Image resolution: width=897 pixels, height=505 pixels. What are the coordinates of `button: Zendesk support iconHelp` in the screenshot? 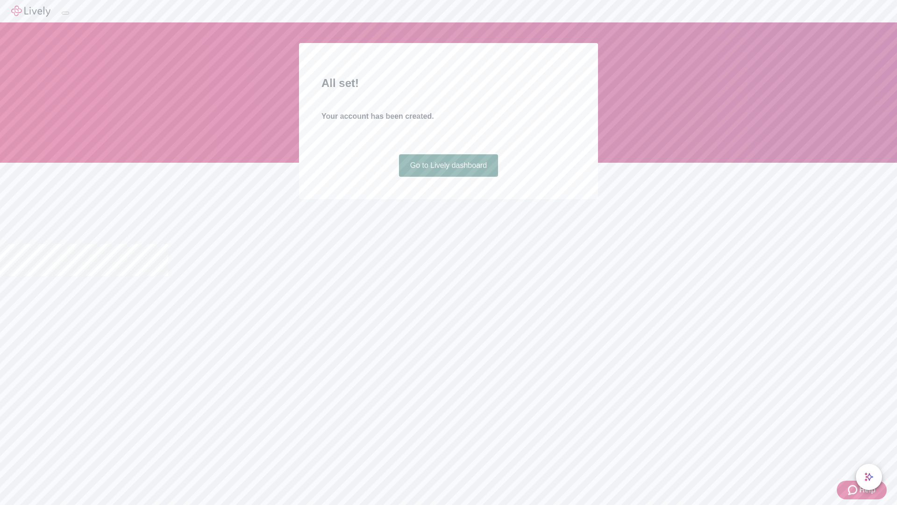 It's located at (862, 490).